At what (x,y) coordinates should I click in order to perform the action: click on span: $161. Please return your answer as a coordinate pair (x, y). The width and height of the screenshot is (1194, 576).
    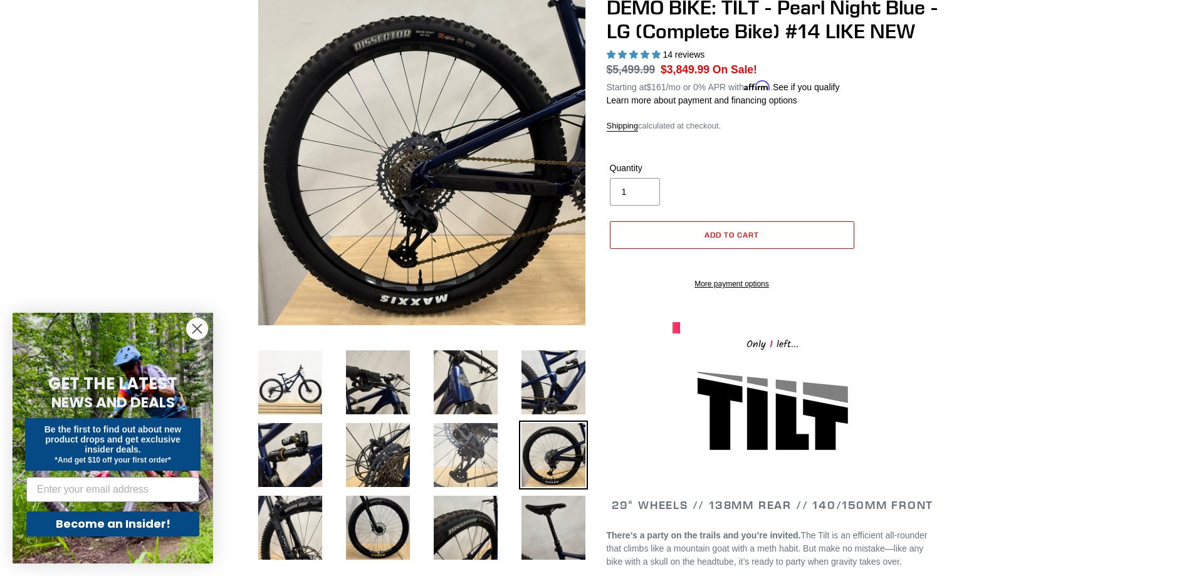
    Looking at the image, I should click on (655, 87).